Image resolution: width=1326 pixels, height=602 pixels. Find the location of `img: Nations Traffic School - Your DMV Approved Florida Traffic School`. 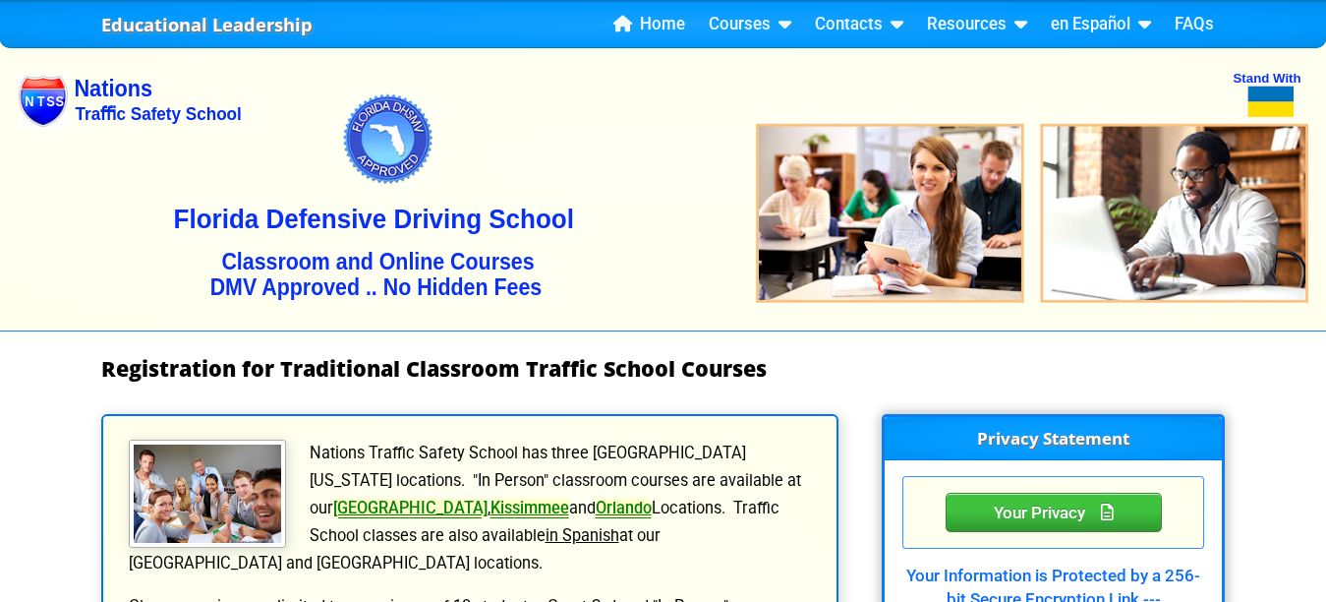

img: Nations Traffic School - Your DMV Approved Florida Traffic School is located at coordinates (663, 183).